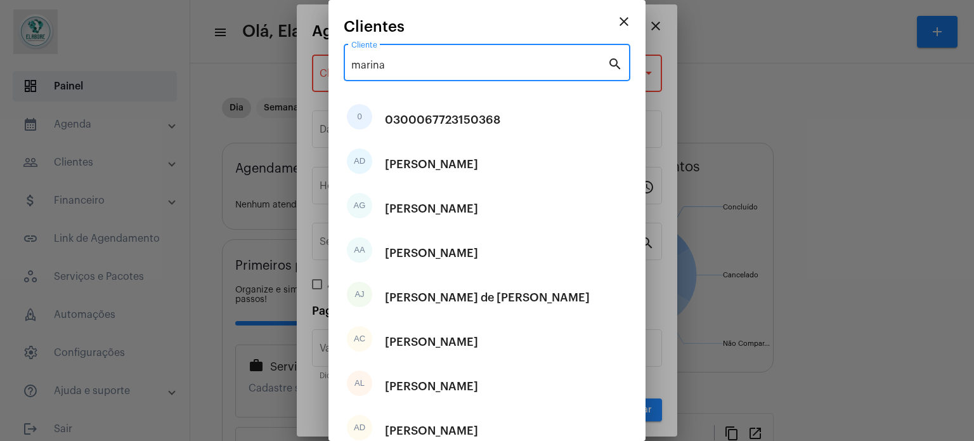 The image size is (974, 441). What do you see at coordinates (359, 250) in the screenshot?
I see `div: AA` at bounding box center [359, 250].